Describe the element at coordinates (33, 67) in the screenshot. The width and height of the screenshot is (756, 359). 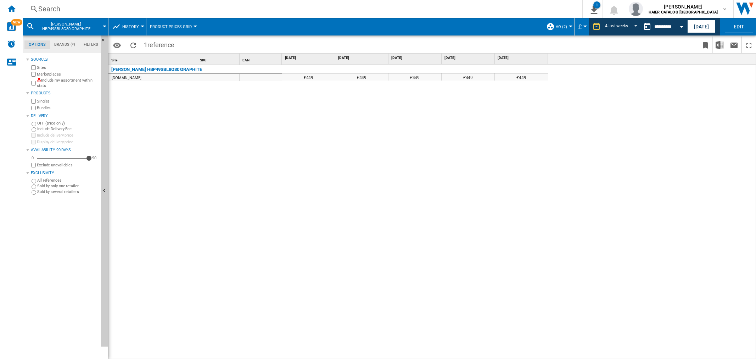
I see `input: Sites` at that location.